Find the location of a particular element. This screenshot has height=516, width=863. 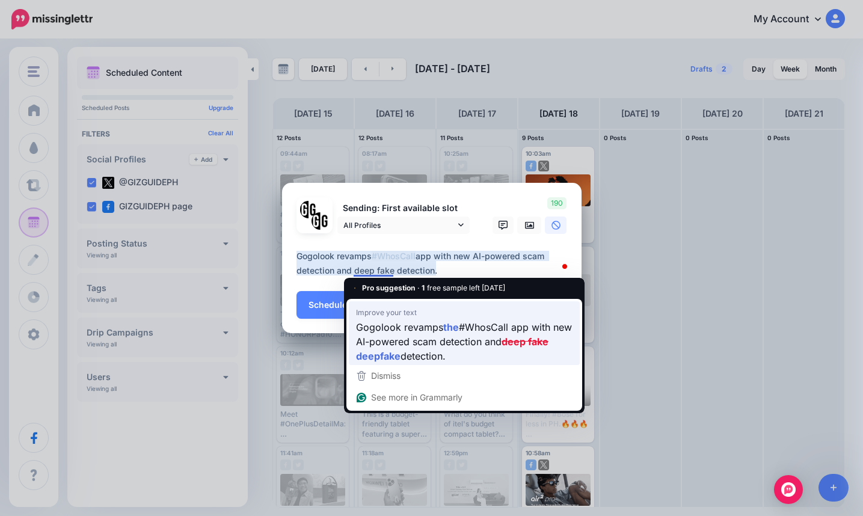

img: JT5sWCfR-79925.png is located at coordinates (320, 221).